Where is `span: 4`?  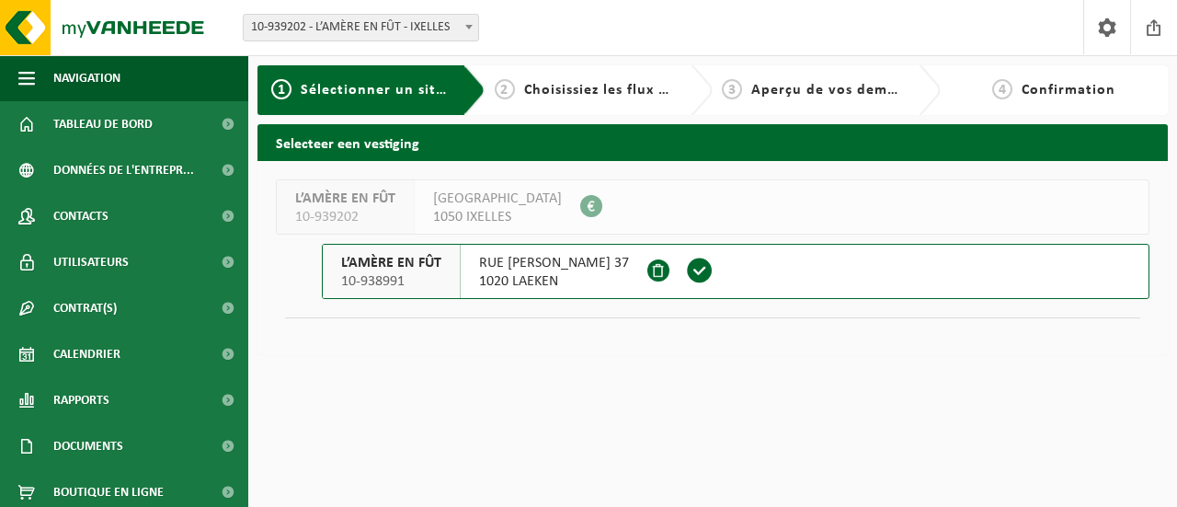
span: 4 is located at coordinates (1002, 89).